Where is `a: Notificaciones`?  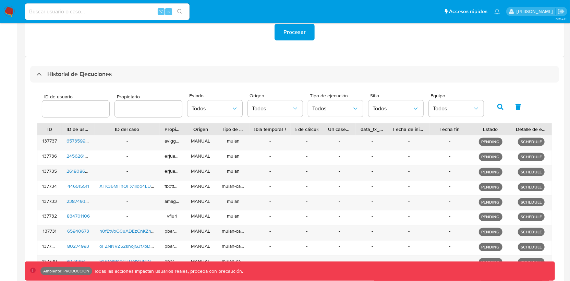 a: Notificaciones is located at coordinates (497, 11).